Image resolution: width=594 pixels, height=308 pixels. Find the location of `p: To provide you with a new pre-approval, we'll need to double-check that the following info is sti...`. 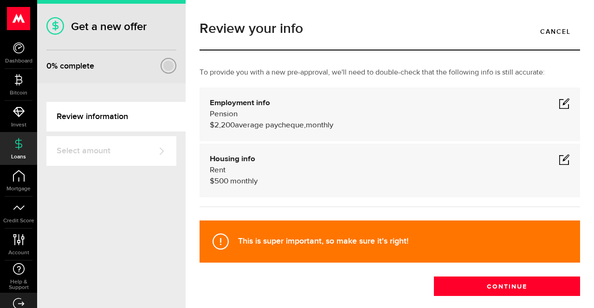

p: To provide you with a new pre-approval, we'll need to double-check that the following info is sti... is located at coordinates (390, 73).